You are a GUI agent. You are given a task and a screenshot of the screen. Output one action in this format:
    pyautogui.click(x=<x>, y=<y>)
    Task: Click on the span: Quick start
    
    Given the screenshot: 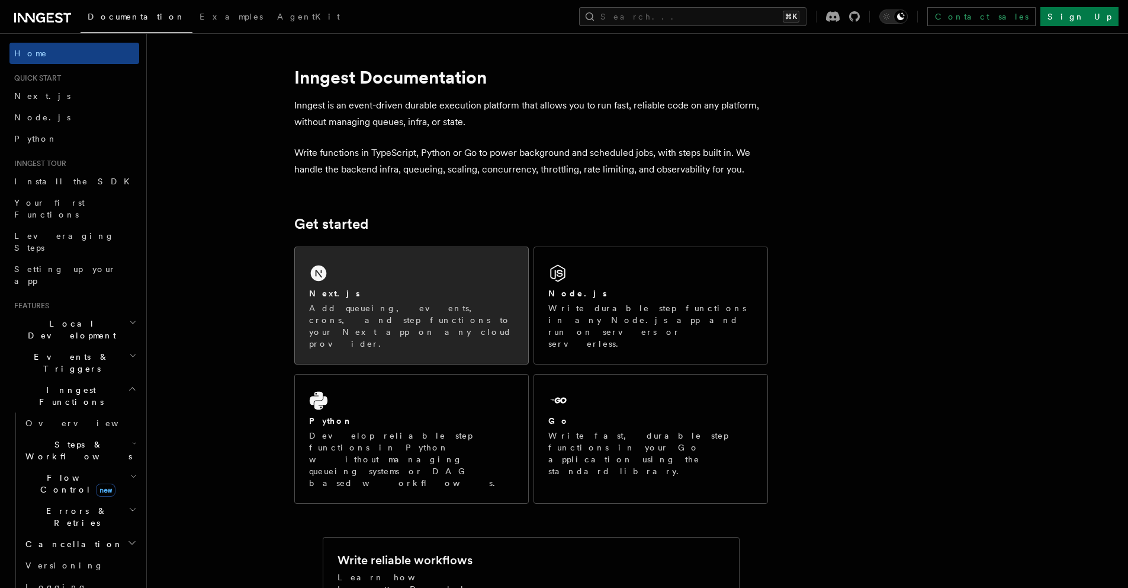 What is the action you would take?
    pyautogui.click(x=35, y=78)
    